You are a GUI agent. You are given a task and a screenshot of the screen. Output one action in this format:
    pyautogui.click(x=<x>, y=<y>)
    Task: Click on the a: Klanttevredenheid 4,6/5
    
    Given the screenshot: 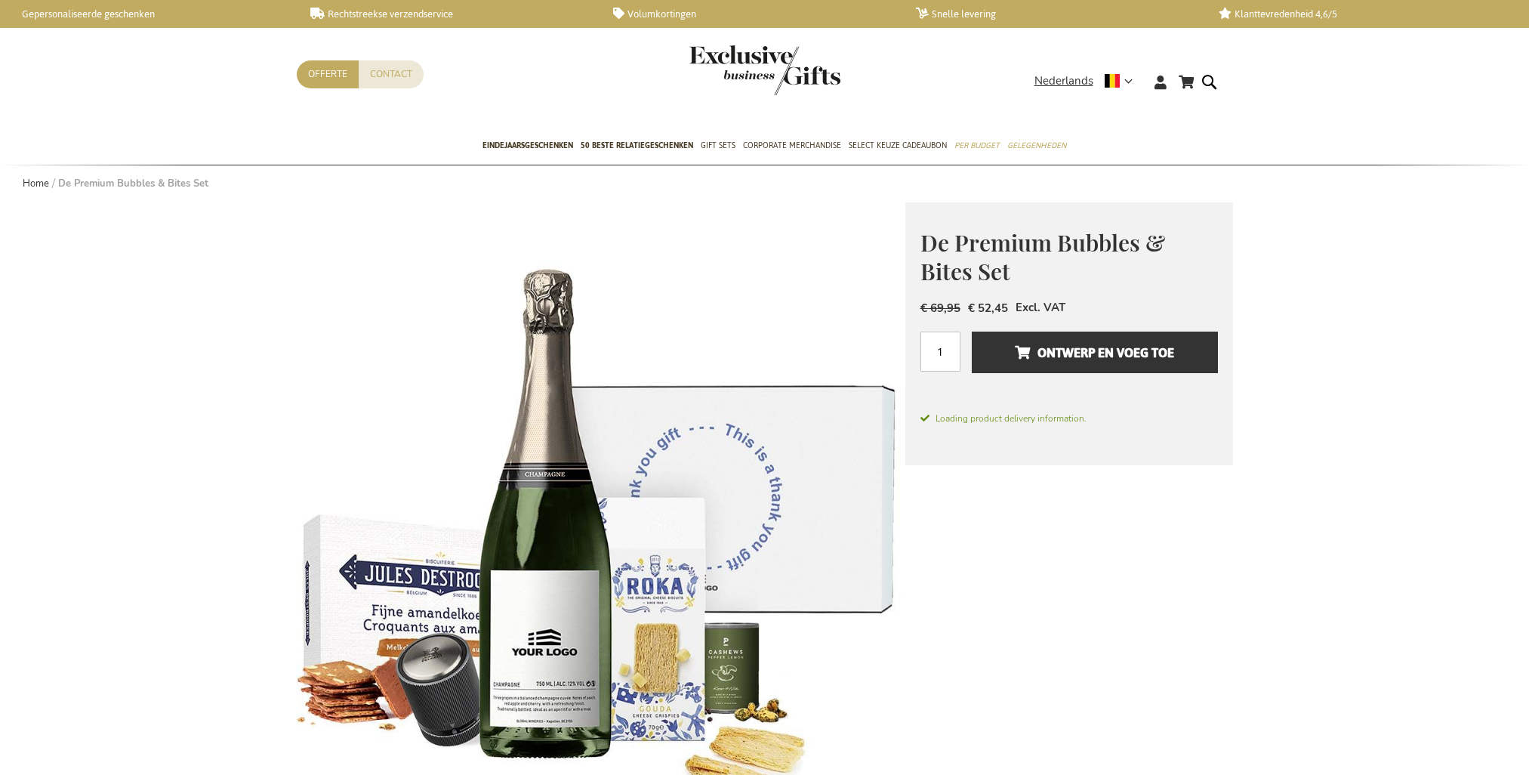 What is the action you would take?
    pyautogui.click(x=1357, y=14)
    